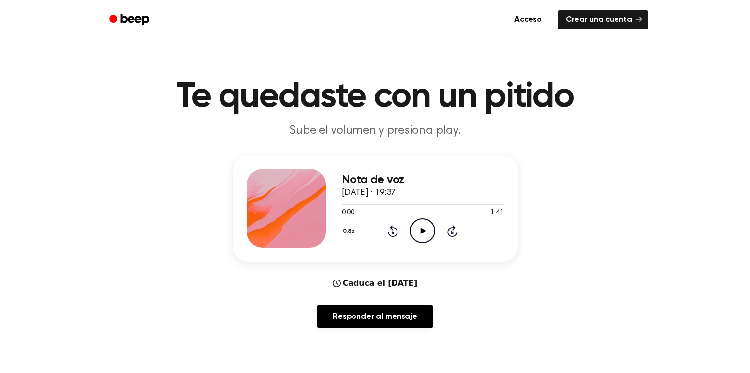 The image size is (750, 373). I want to click on font: Te quedaste con un pitido, so click(375, 97).